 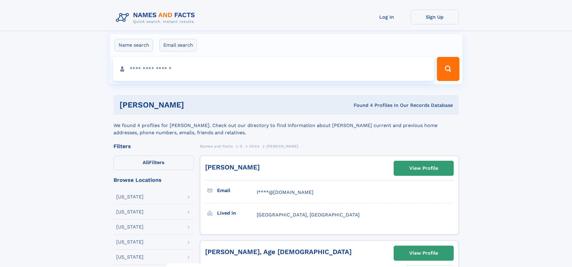 What do you see at coordinates (178, 45) in the screenshot?
I see `label: Email search` at bounding box center [178, 45].